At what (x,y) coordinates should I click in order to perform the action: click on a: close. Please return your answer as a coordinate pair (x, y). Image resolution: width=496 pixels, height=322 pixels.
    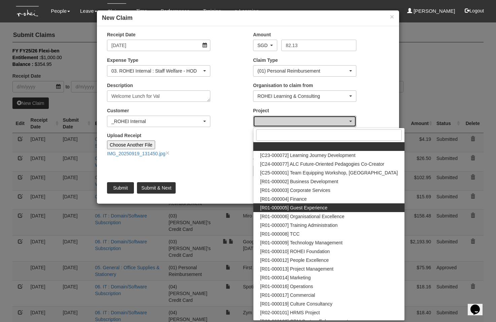
    Looking at the image, I should click on (168, 153).